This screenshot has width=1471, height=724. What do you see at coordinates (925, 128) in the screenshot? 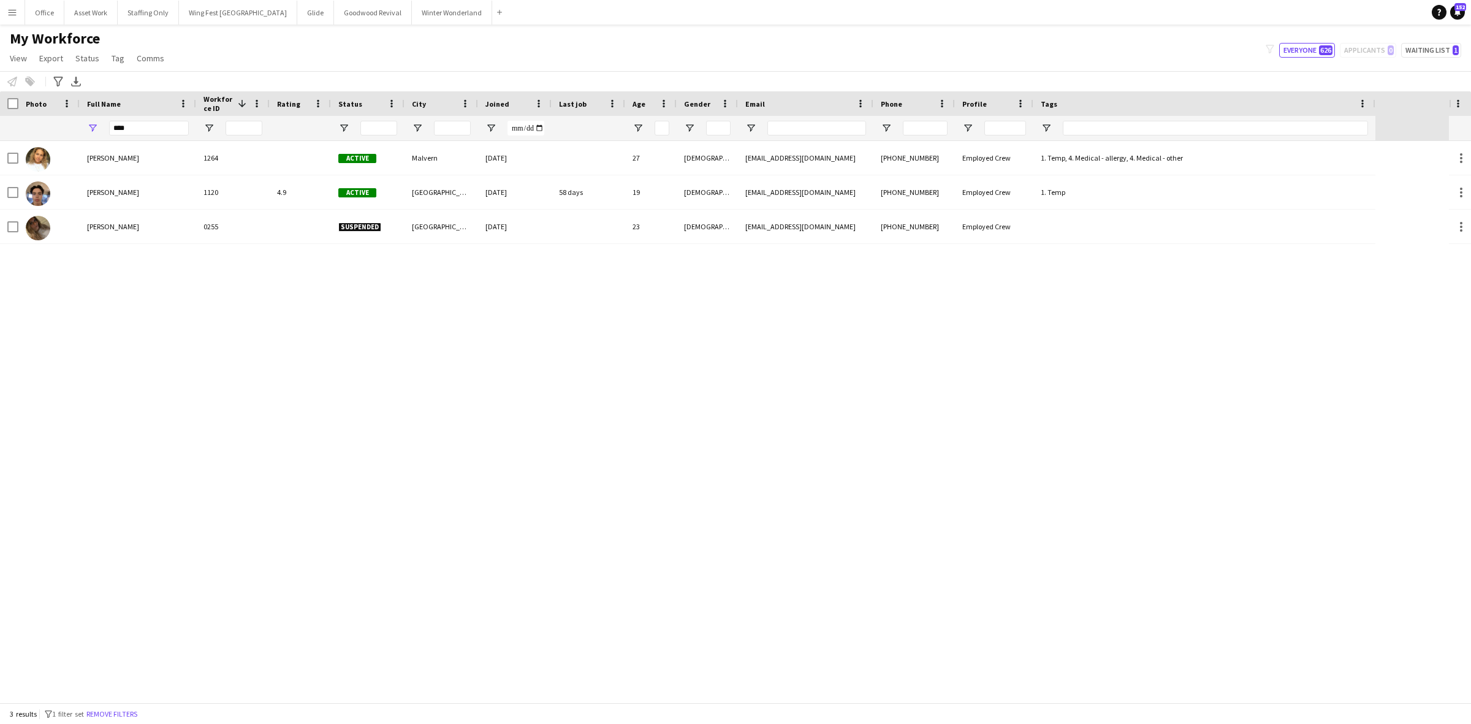
I see `input: Phone Filter Input` at bounding box center [925, 128].